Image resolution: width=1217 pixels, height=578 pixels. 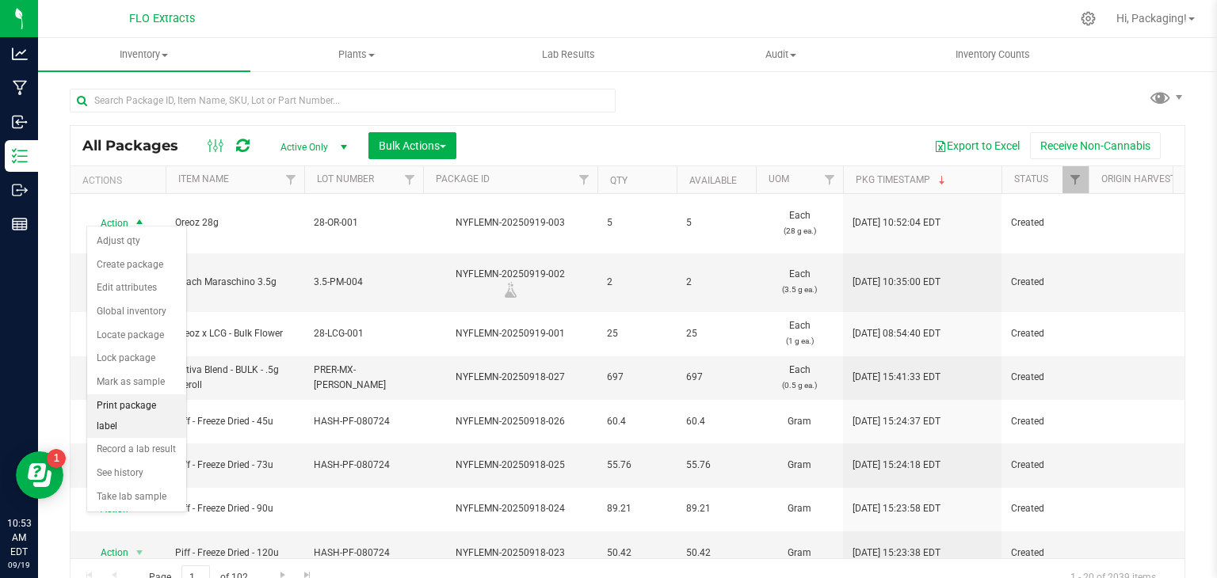 I want to click on span: Piff - Freeze Dried - 120u, so click(x=235, y=553).